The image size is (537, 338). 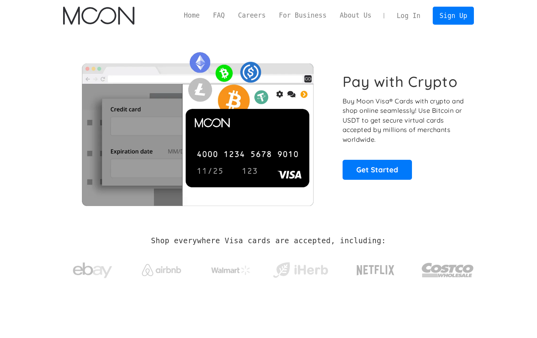 What do you see at coordinates (300, 271) in the screenshot?
I see `img: iHerb` at bounding box center [300, 271].